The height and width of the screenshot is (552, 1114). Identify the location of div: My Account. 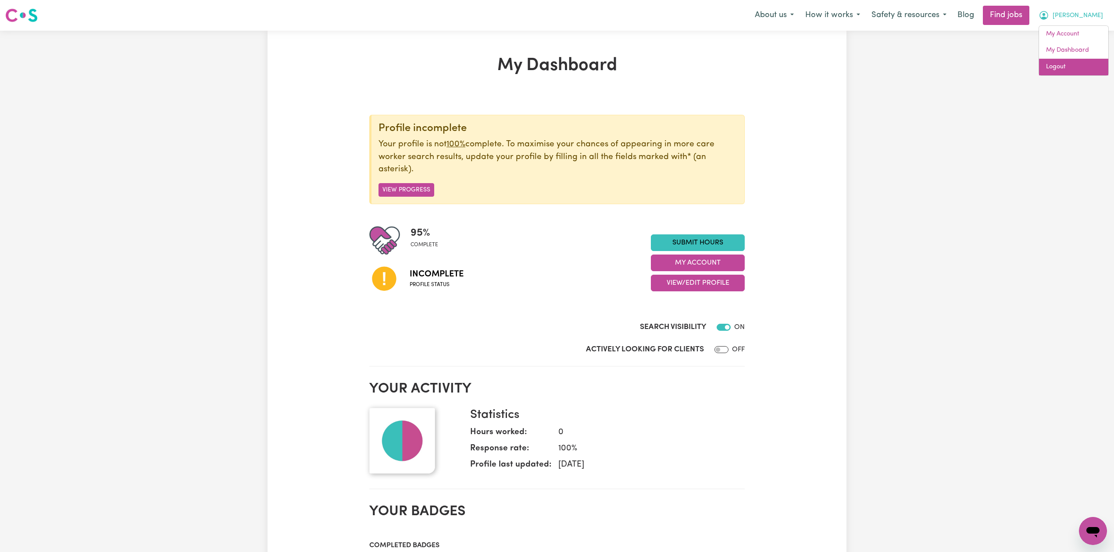
(1073, 50).